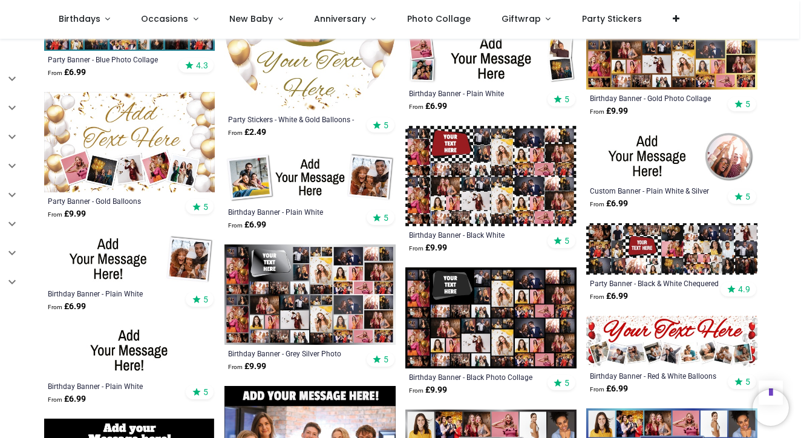 This screenshot has height=438, width=801. What do you see at coordinates (475, 235) in the screenshot?
I see `div: Birthday Banner - Black White Chequered Photo Collage` at bounding box center [475, 235].